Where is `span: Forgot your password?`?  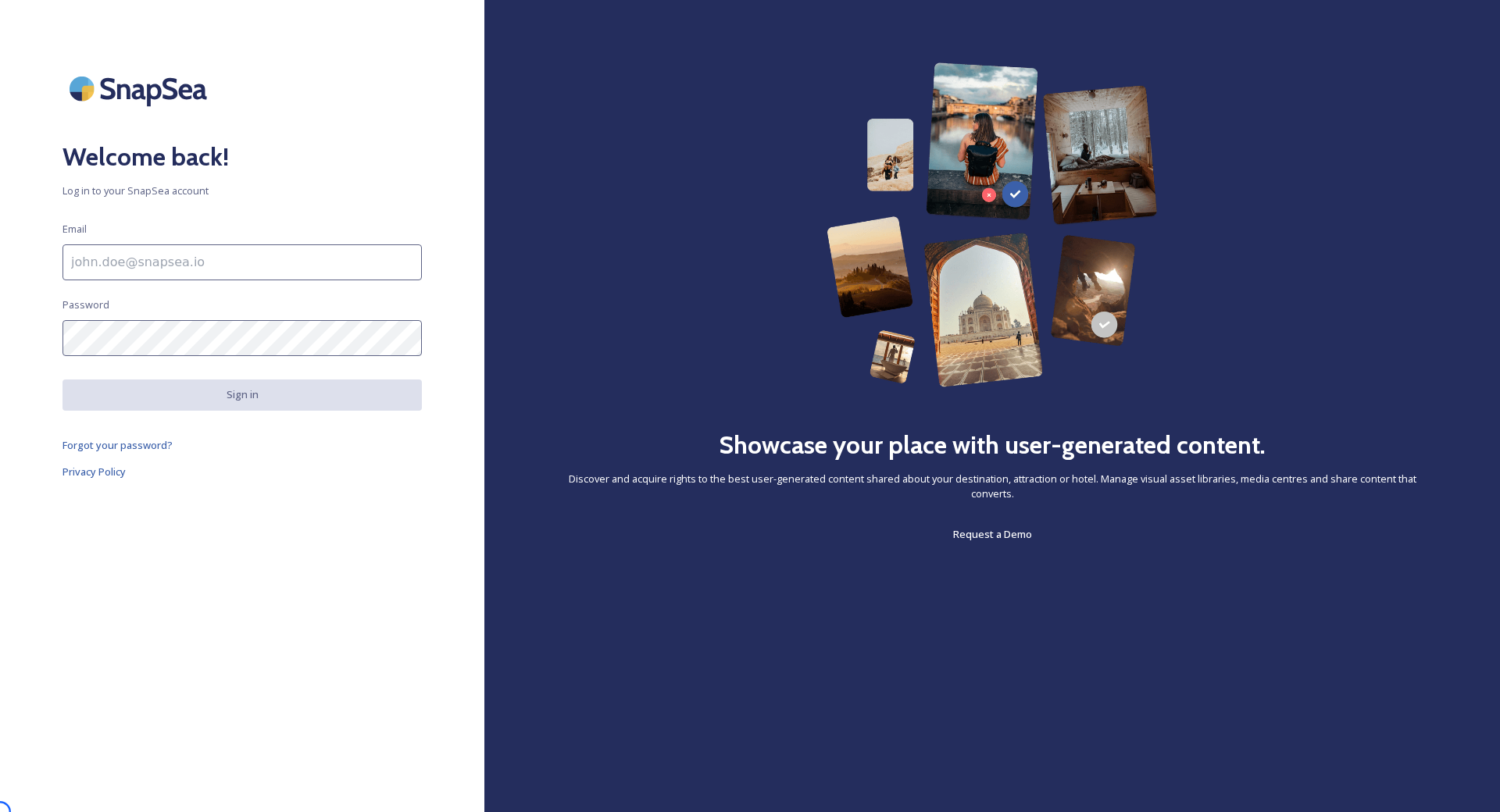
span: Forgot your password? is located at coordinates (117, 446).